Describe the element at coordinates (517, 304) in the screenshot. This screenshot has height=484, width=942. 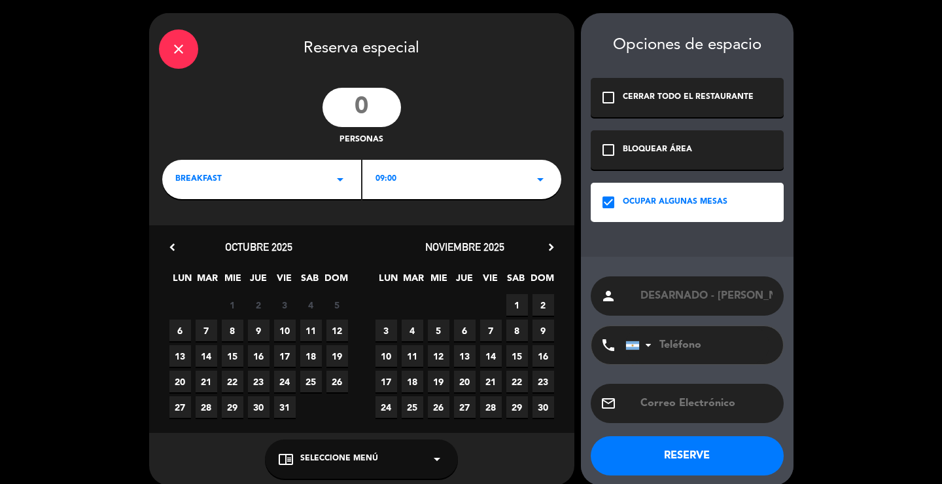
I see `span: 1` at that location.